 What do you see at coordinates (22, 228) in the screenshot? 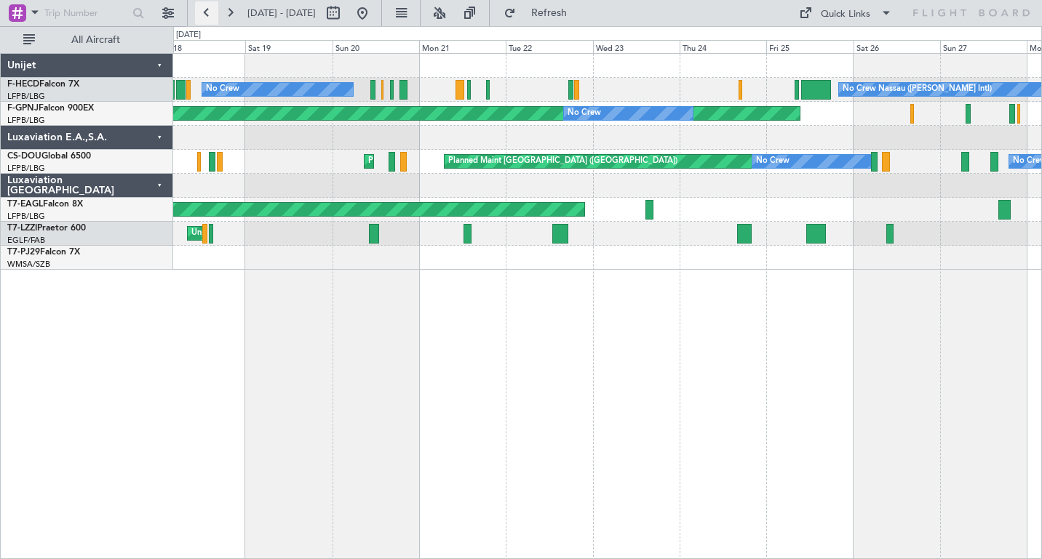
I see `span: T7-LZZI` at bounding box center [22, 228].